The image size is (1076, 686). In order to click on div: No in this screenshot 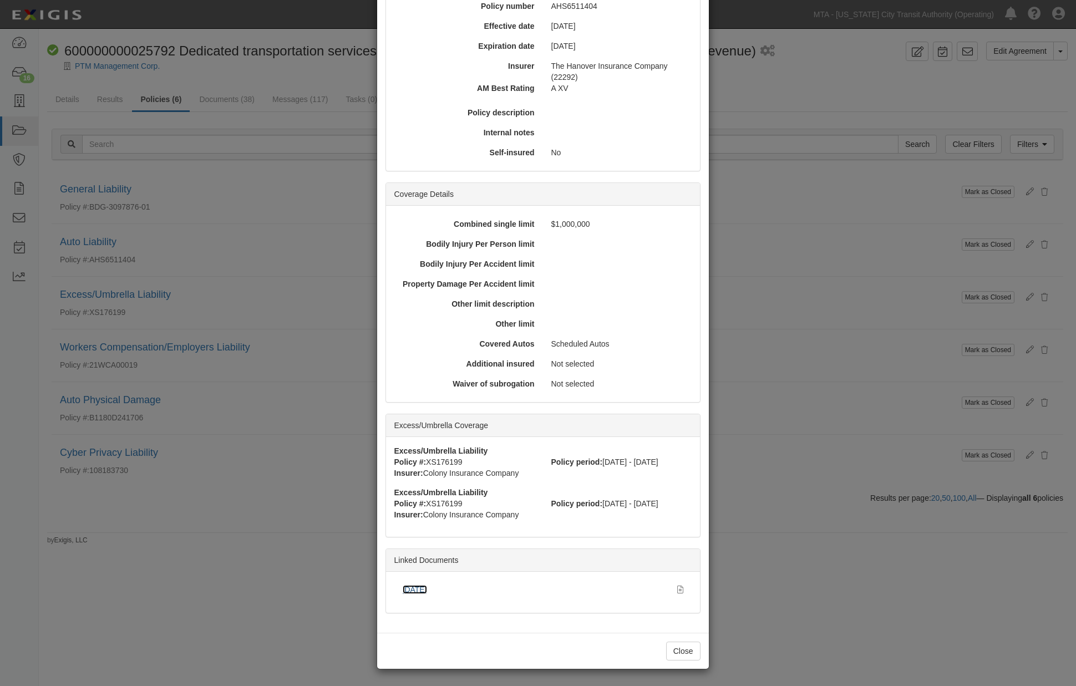, I will do `click(619, 152)`.